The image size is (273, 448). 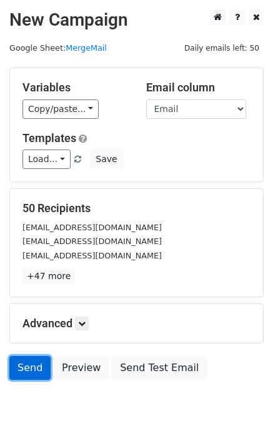 I want to click on a: Daily emails left: 50, so click(x=222, y=48).